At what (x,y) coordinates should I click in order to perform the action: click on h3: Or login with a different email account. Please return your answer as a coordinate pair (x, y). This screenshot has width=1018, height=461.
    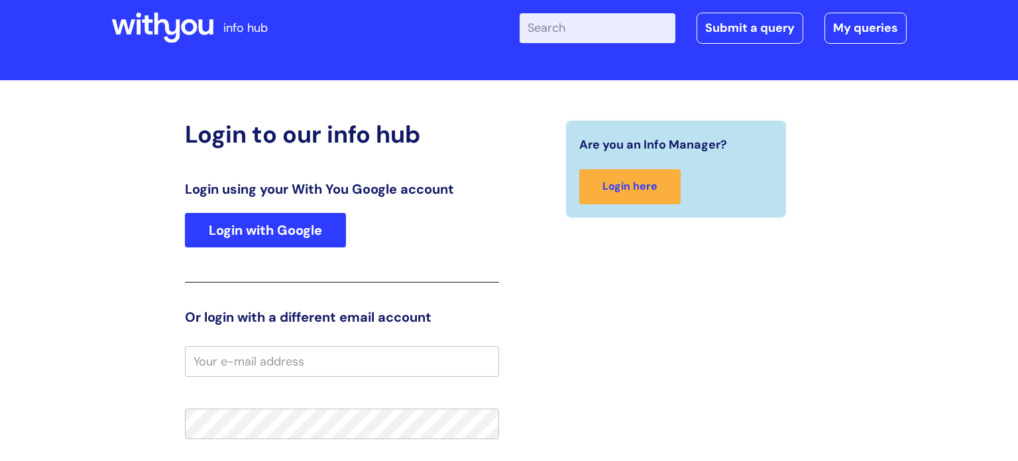
    Looking at the image, I should click on (342, 317).